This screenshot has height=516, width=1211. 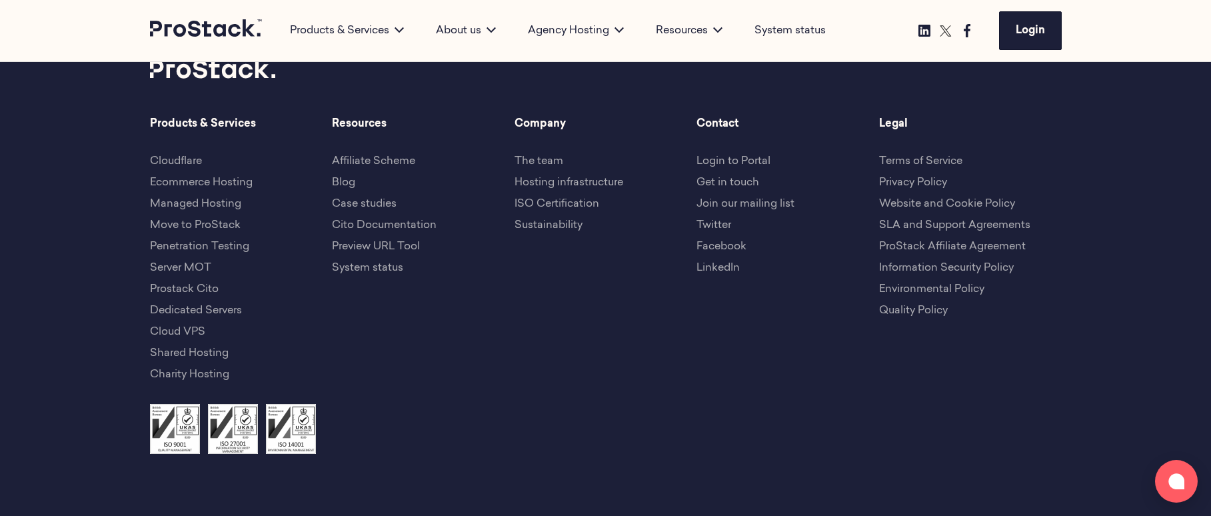 I want to click on a: Affiliate Scheme, so click(x=373, y=161).